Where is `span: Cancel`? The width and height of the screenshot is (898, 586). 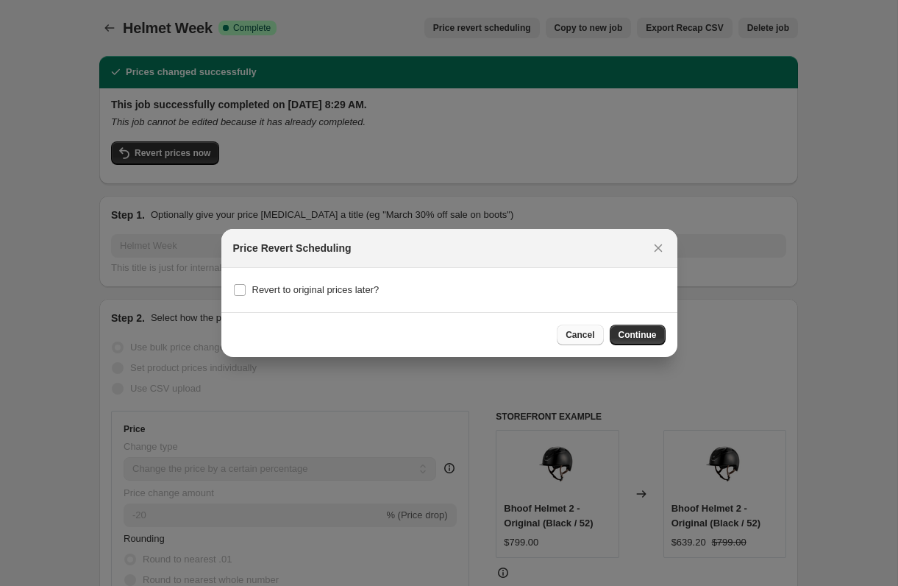 span: Cancel is located at coordinates (580, 335).